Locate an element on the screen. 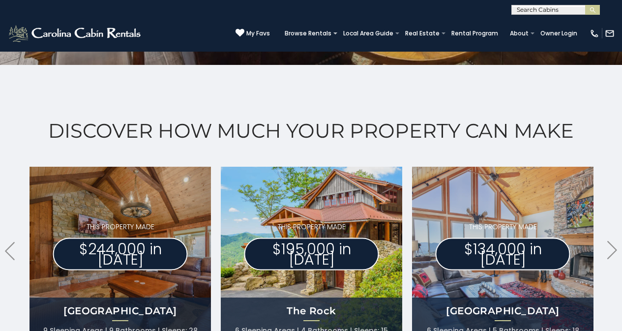 The image size is (622, 331). a: Rental Program is located at coordinates (474, 33).